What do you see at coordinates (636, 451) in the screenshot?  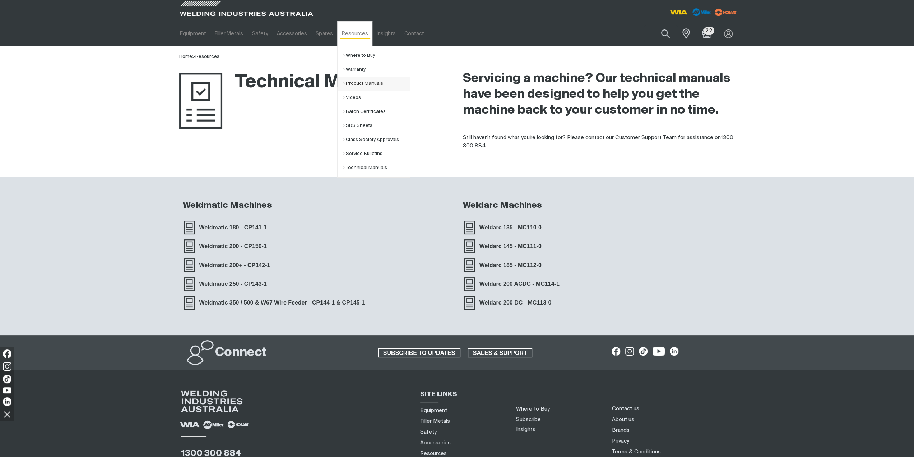 I see `a: Terms & Conditions` at bounding box center [636, 451].